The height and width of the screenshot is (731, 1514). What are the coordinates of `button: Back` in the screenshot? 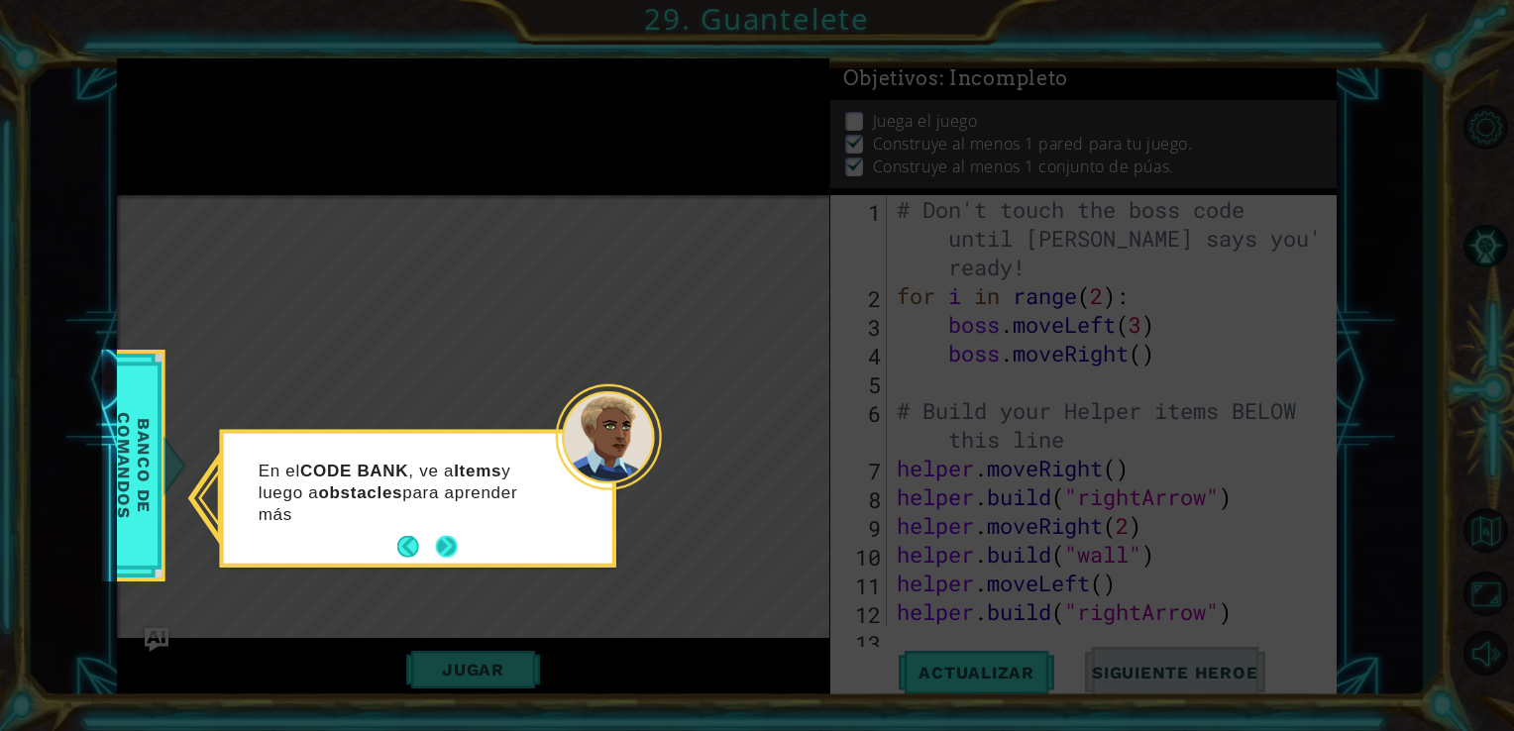 It's located at (416, 547).